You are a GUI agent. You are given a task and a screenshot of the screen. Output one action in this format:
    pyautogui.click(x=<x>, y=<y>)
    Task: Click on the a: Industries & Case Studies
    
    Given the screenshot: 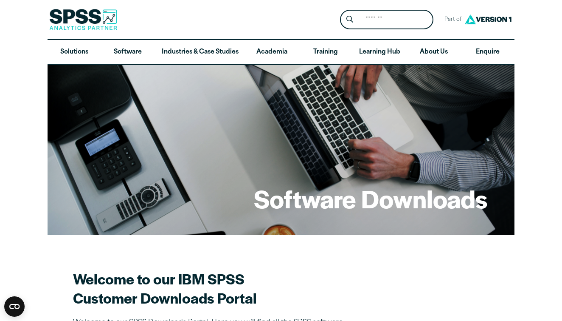 What is the action you would take?
    pyautogui.click(x=200, y=52)
    